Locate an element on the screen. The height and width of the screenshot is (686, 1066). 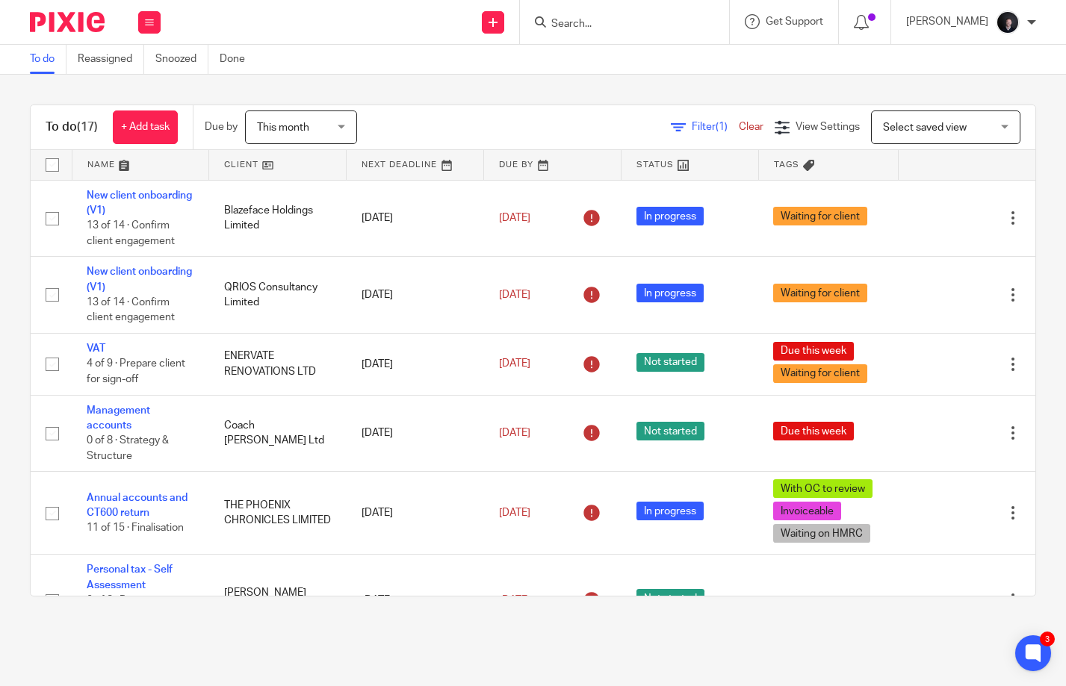
a: Done is located at coordinates (237, 59).